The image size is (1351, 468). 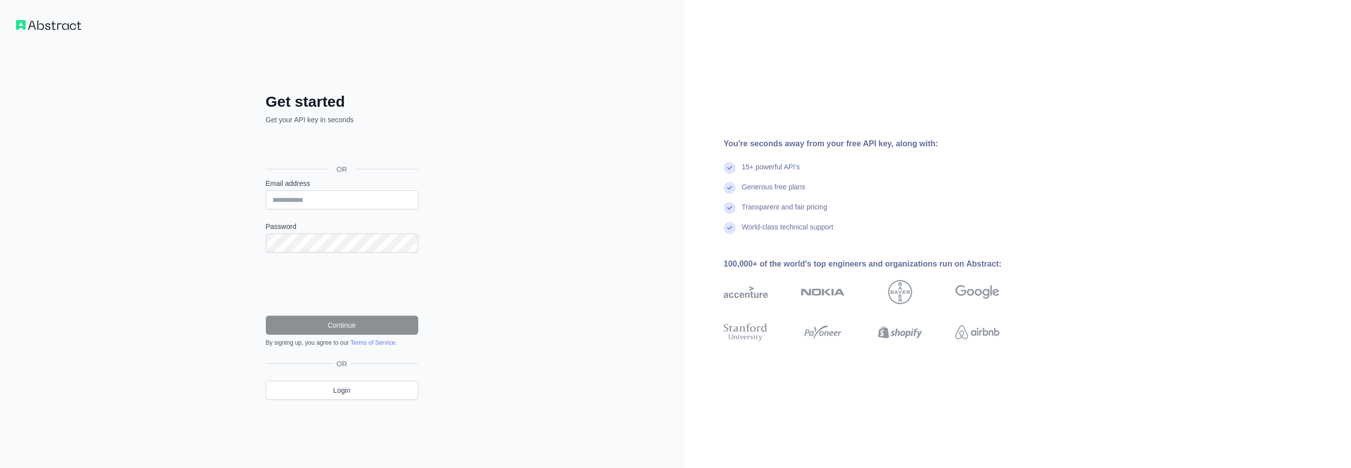 What do you see at coordinates (900, 332) in the screenshot?
I see `img: shopify` at bounding box center [900, 332].